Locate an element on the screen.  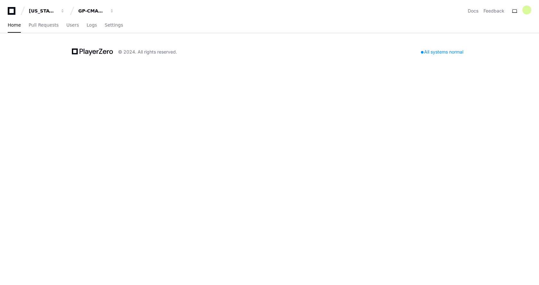
span: Settings is located at coordinates (114, 25).